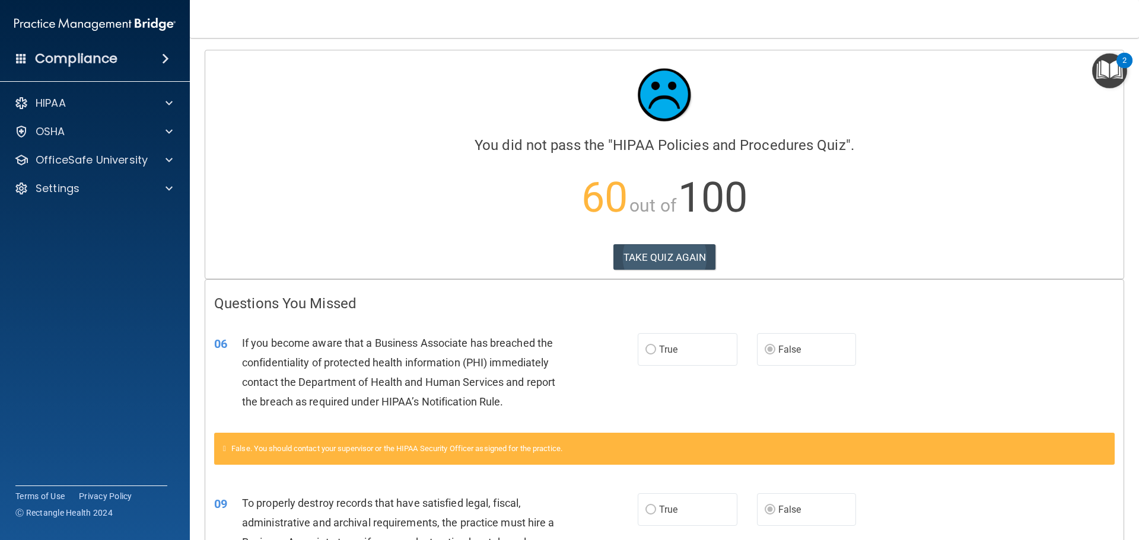  Describe the element at coordinates (652, 205) in the screenshot. I see `span: out of` at that location.